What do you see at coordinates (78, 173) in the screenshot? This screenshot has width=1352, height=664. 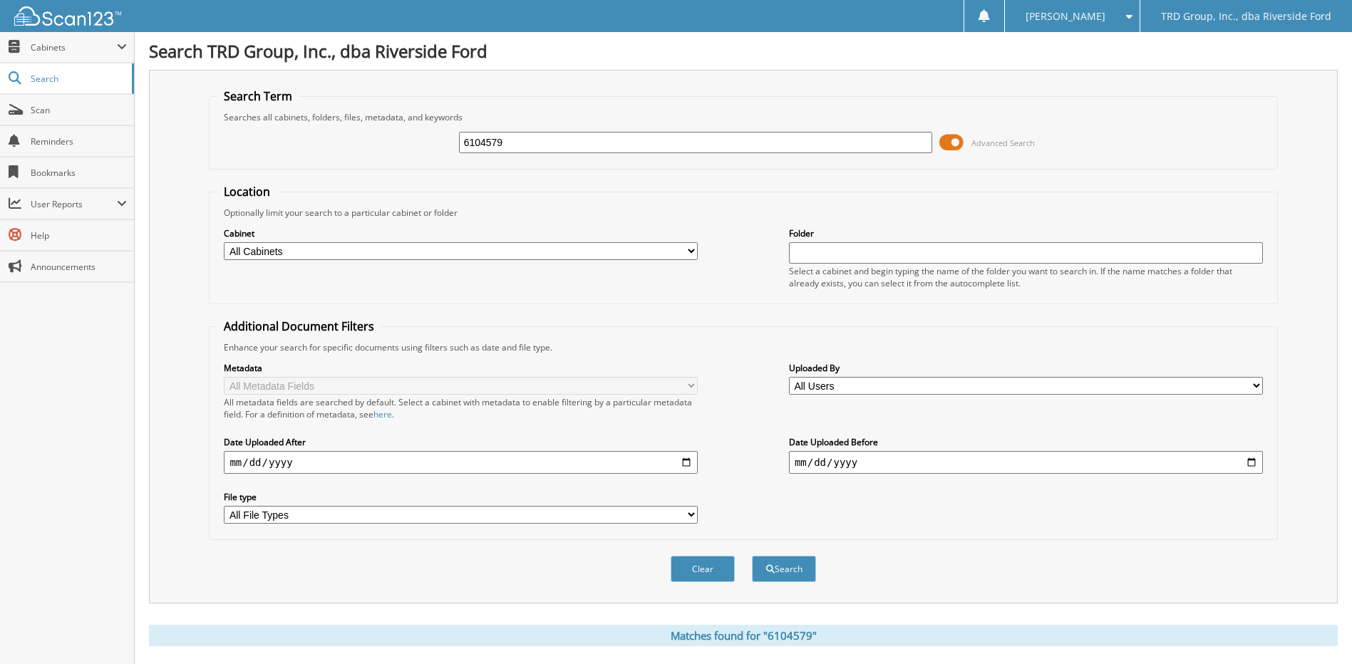 I see `span: Bookmarks` at bounding box center [78, 173].